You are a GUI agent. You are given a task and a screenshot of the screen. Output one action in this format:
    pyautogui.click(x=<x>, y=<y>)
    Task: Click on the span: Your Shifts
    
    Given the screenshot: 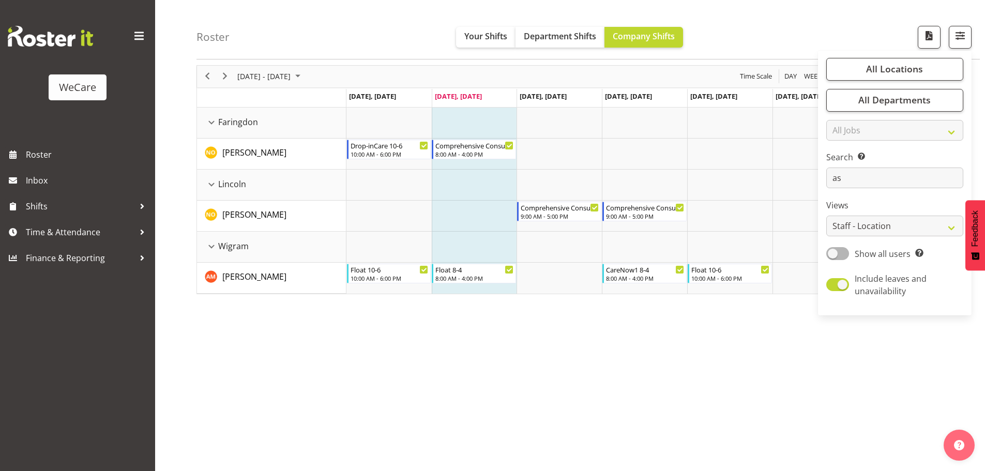 What is the action you would take?
    pyautogui.click(x=486, y=36)
    